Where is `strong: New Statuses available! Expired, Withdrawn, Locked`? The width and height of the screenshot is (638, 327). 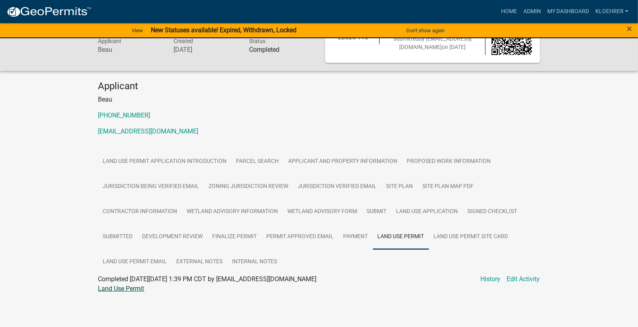 strong: New Statuses available! Expired, Withdrawn, Locked is located at coordinates (224, 30).